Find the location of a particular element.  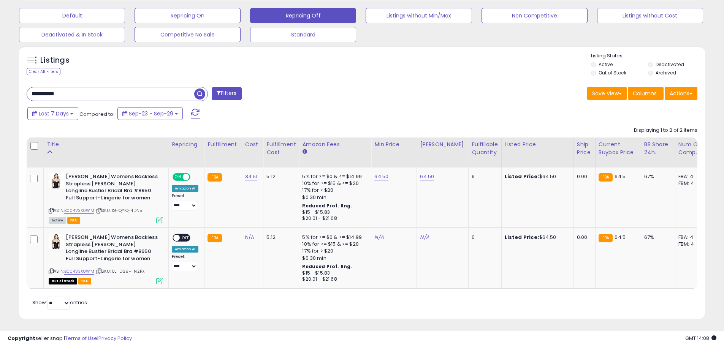

span: All listings that are currently out of stock and unavailable for purchase on Amazon is located at coordinates (63, 281).